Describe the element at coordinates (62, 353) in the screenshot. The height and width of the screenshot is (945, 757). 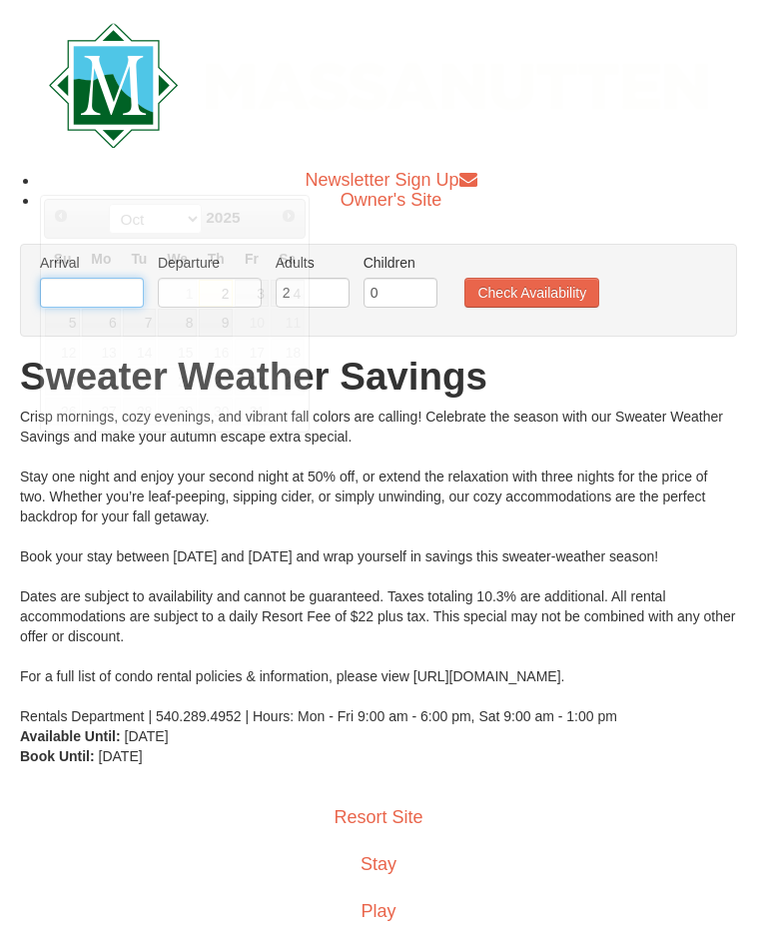
I see `span: 12` at that location.